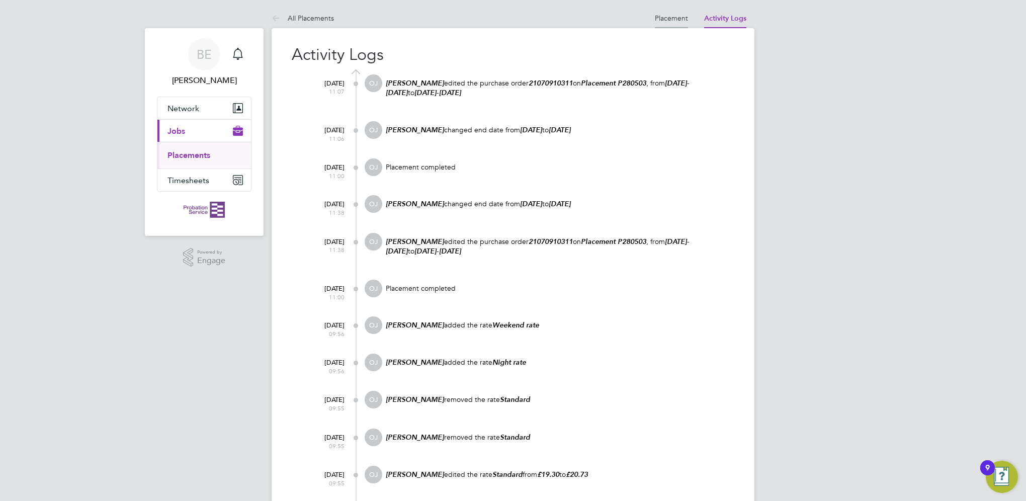  I want to click on span: 11:07, so click(324, 92).